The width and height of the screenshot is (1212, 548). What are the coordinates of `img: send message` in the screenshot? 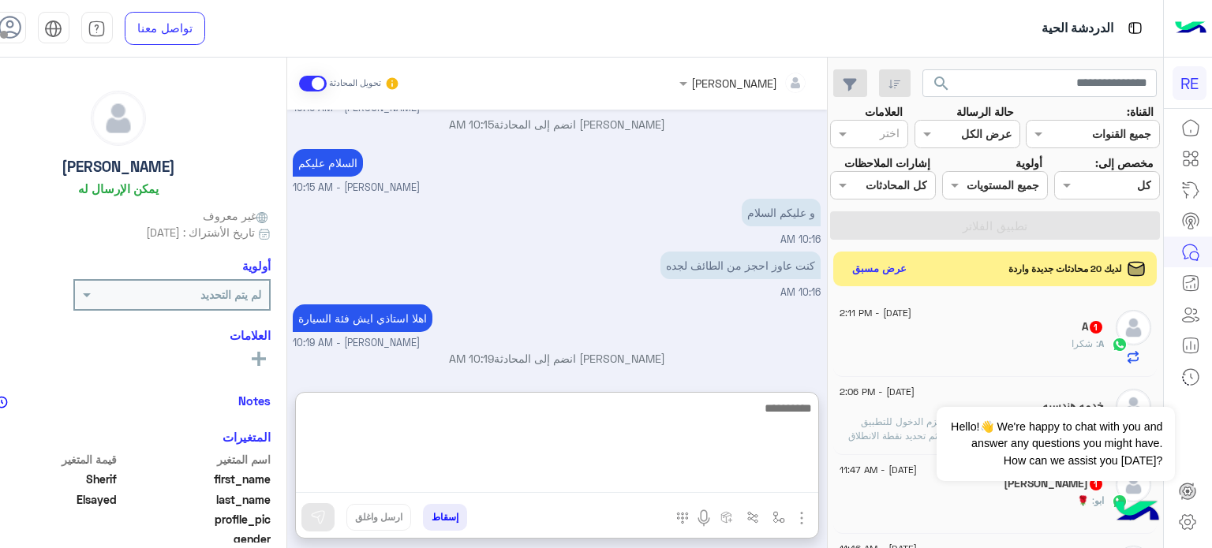 It's located at (318, 518).